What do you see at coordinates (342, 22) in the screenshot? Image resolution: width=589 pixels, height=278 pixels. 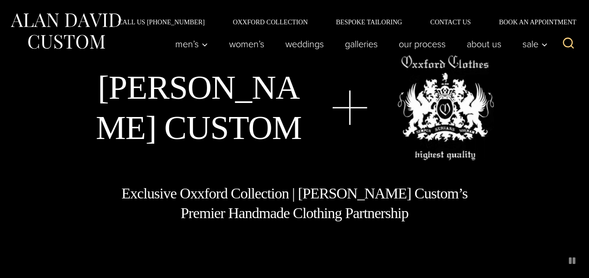 I see `nav: Secondary Navigation` at bounding box center [342, 22].